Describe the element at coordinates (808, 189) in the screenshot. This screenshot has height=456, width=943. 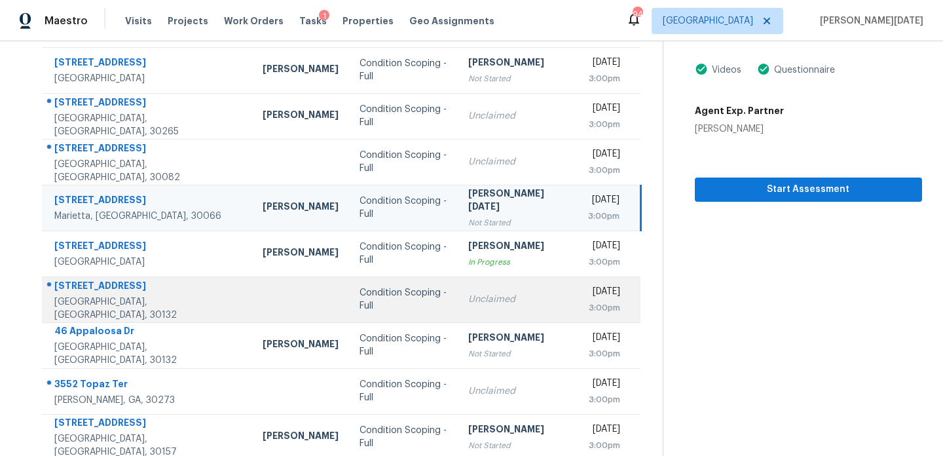
I see `span: Start Assessment` at that location.